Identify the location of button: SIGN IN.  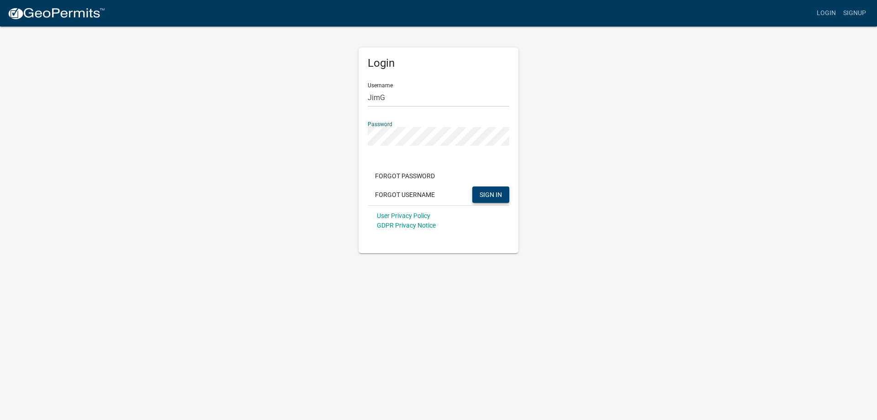
(491, 195).